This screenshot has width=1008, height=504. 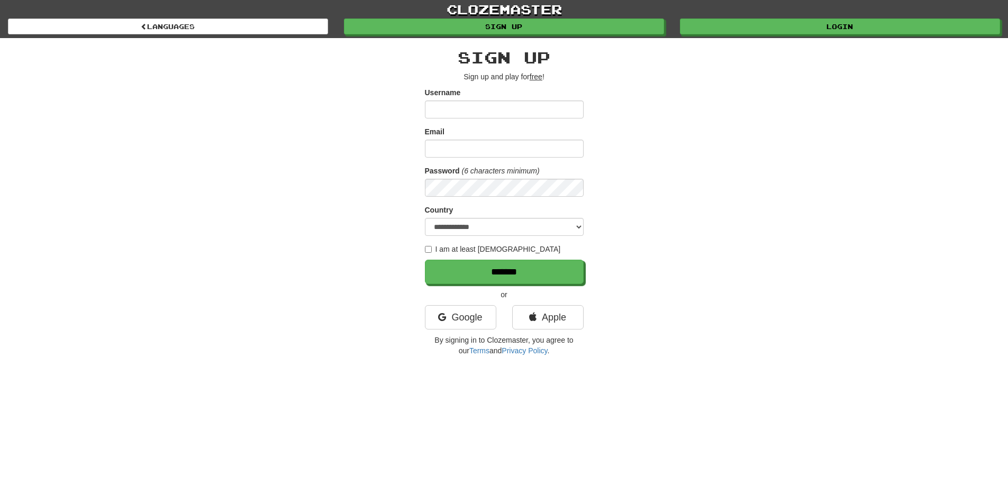 What do you see at coordinates (442, 171) in the screenshot?
I see `label: Password` at bounding box center [442, 171].